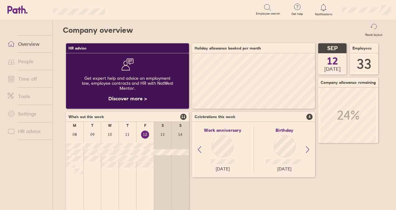 This screenshot has height=210, width=396. Describe the element at coordinates (362, 48) in the screenshot. I see `span: Employees` at that location.